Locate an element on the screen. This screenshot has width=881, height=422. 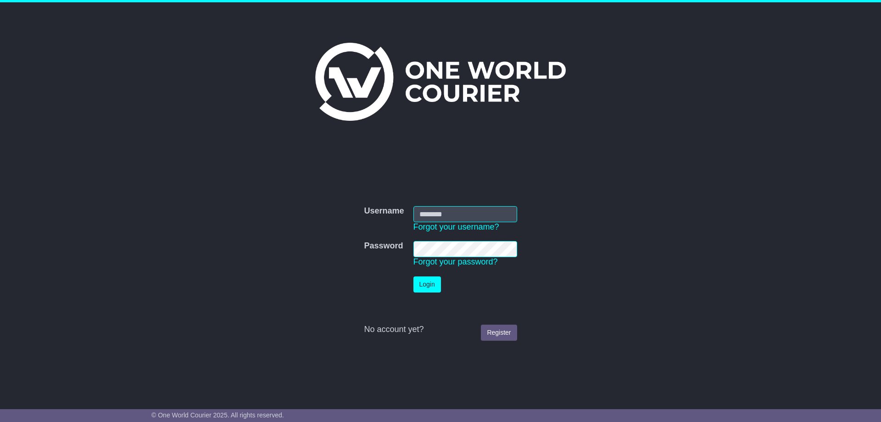
div: No account yet? is located at coordinates (440, 329).